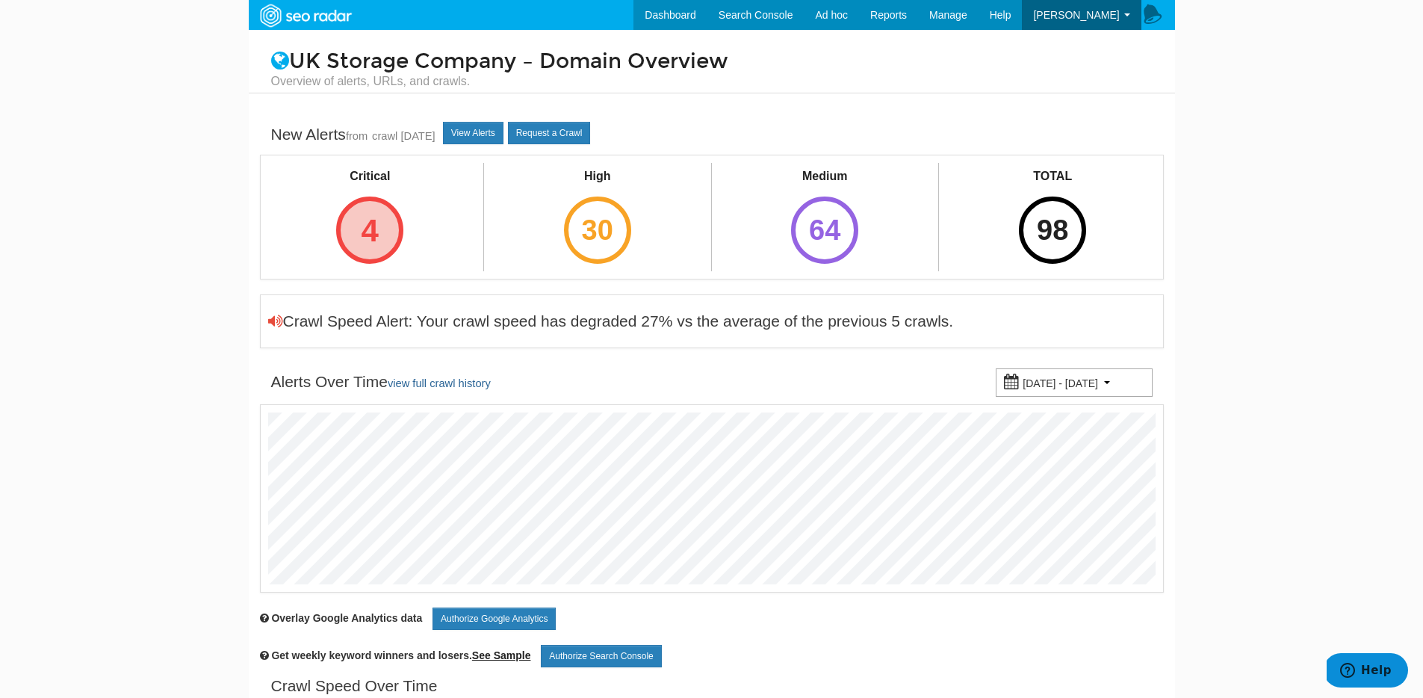  Describe the element at coordinates (1053, 230) in the screenshot. I see `div: 98` at that location.